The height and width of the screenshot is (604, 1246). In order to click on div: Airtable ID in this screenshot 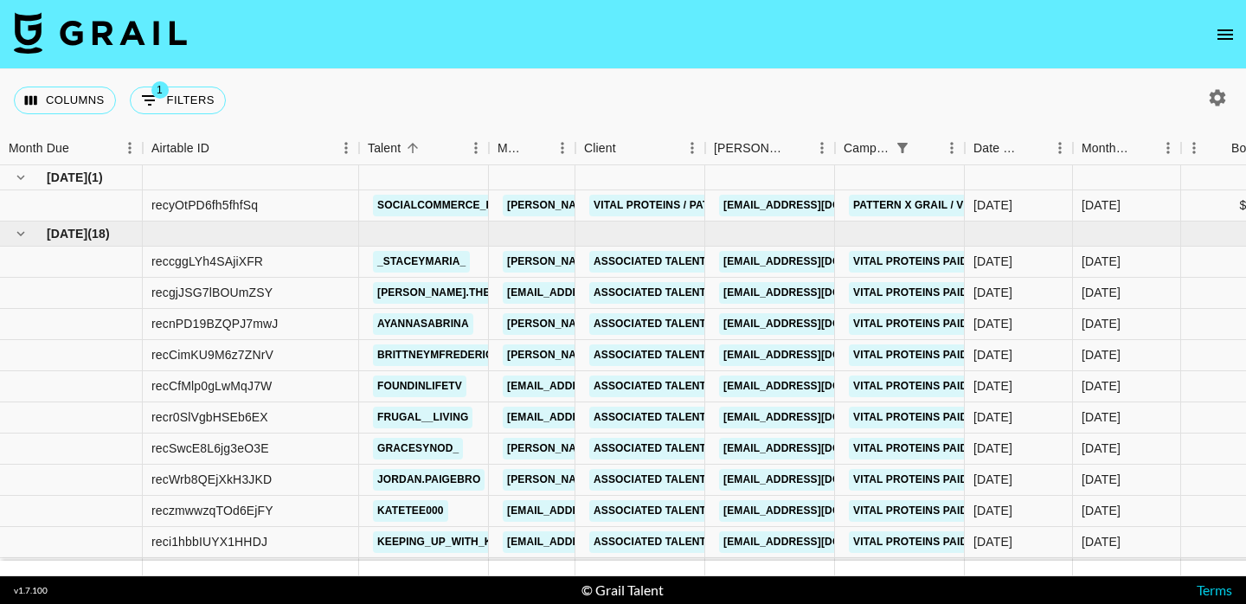, I will do `click(251, 148)`.